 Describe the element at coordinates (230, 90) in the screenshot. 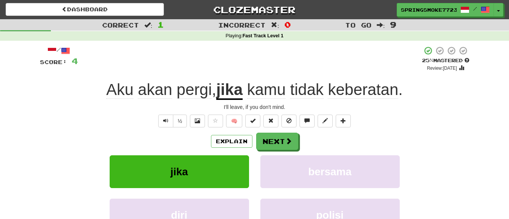

I see `strong: jika` at that location.